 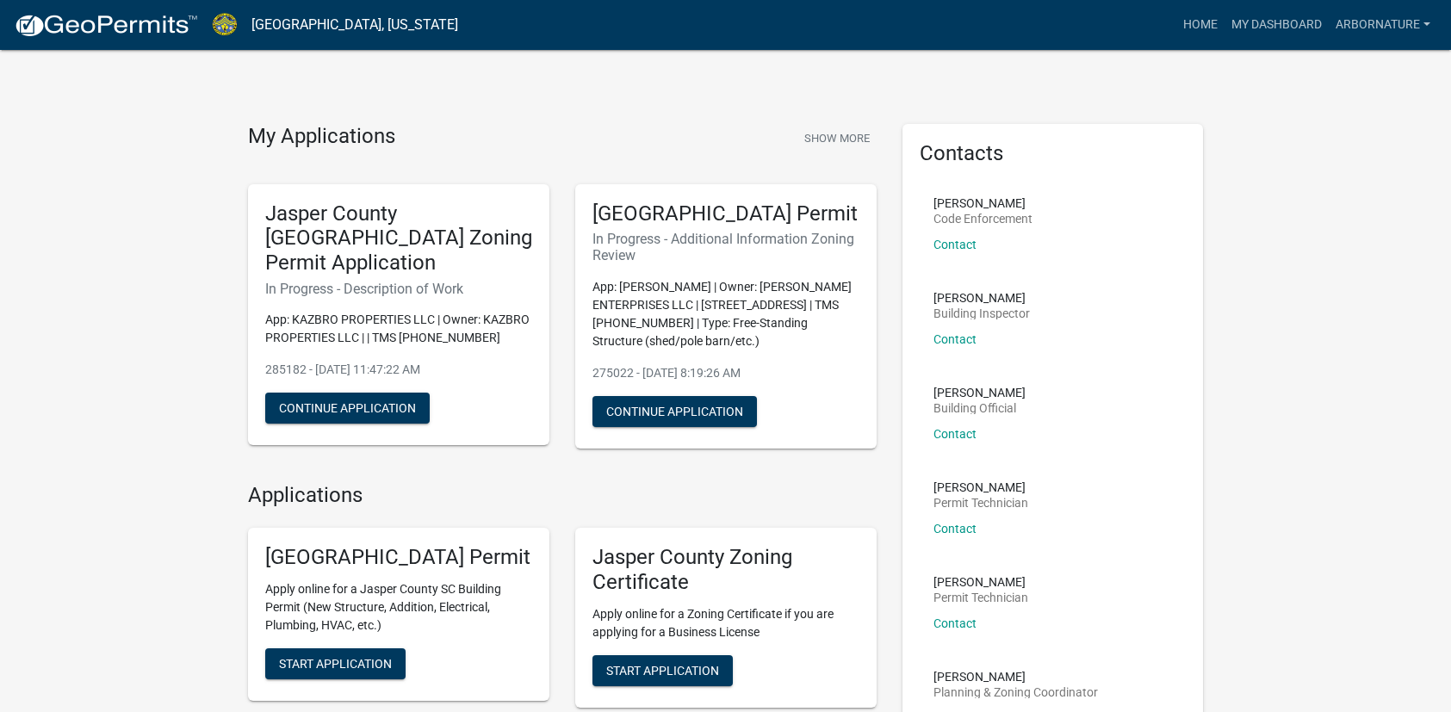 I want to click on h5: Contacts, so click(x=1053, y=153).